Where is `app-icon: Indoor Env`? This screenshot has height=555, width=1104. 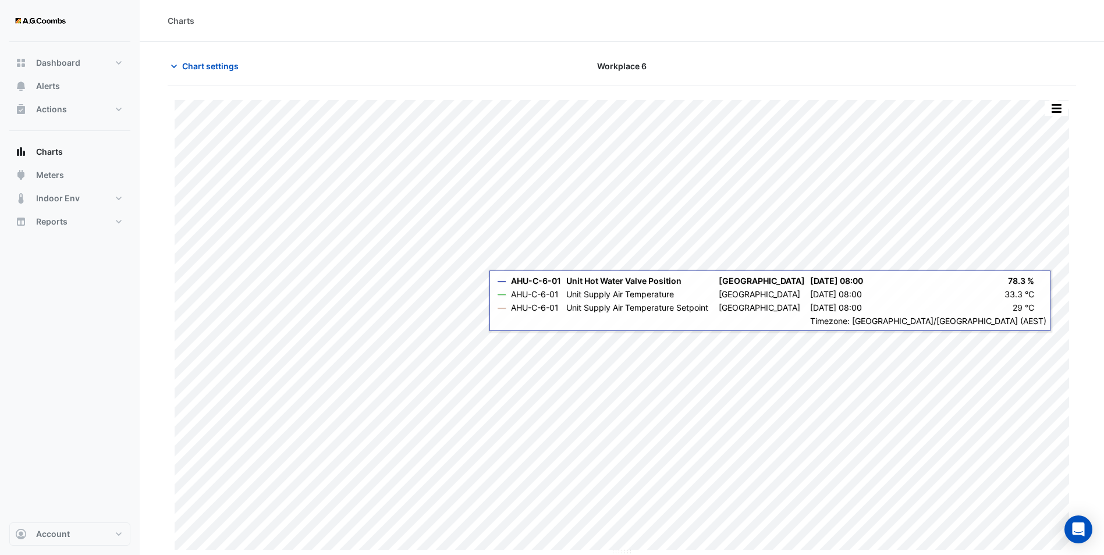
app-icon: Indoor Env is located at coordinates (21, 198).